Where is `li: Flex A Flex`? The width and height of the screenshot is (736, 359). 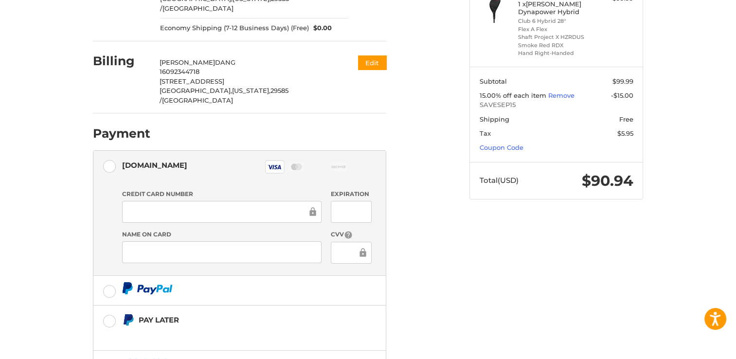 li: Flex A Flex is located at coordinates (555, 29).